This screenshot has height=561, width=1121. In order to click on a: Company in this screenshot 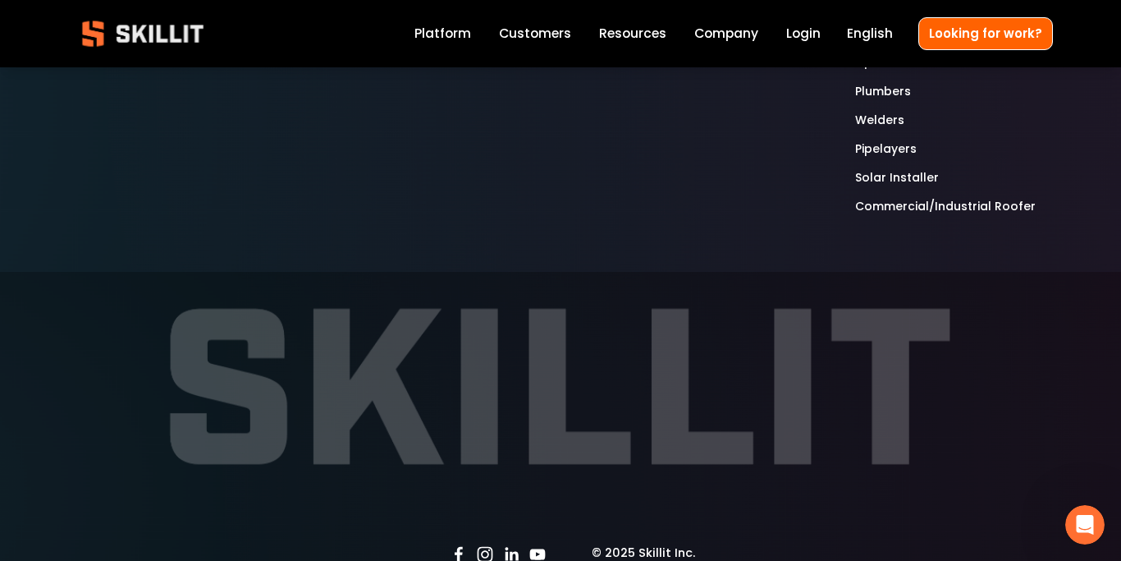, I will do `click(727, 34)`.